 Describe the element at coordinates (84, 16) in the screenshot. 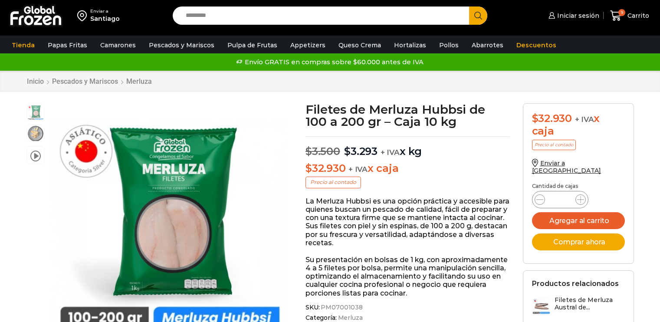

I see `img: address-field-icon.svg` at that location.